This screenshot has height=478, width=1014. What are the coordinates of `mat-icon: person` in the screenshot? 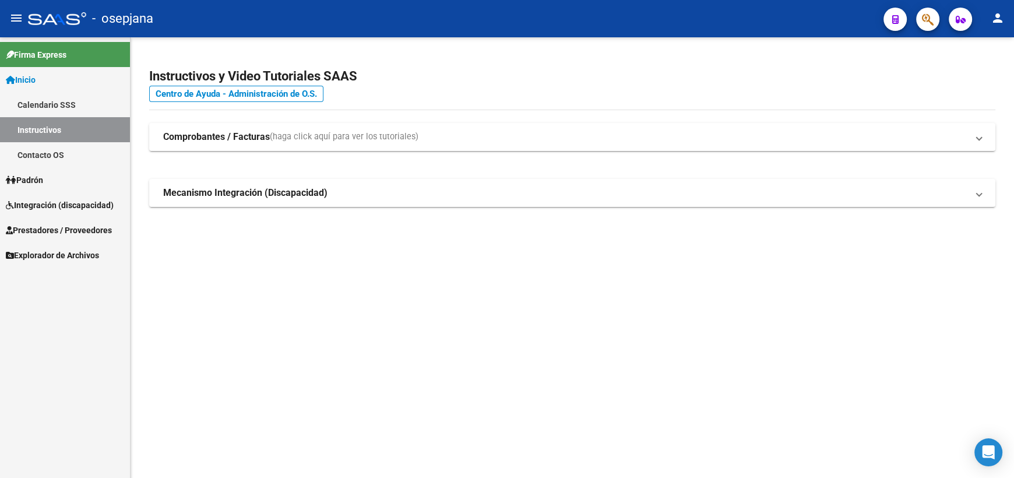 It's located at (997, 18).